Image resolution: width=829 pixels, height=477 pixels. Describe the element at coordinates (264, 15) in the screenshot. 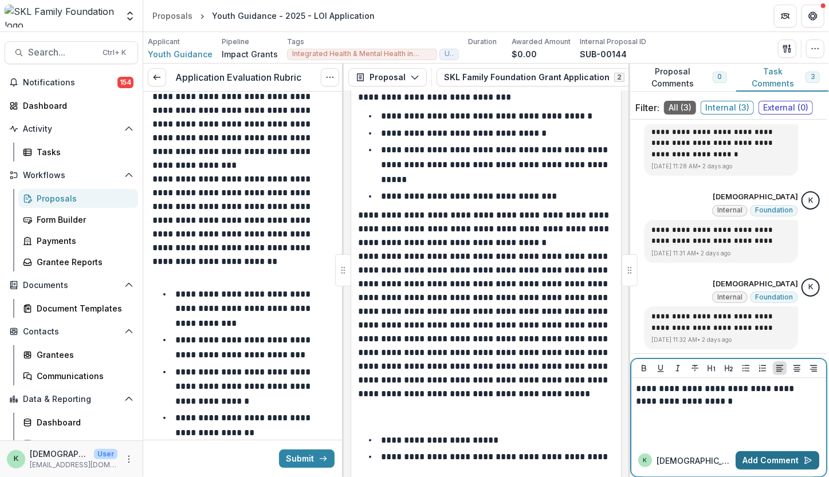

I see `nav: breadcrumb` at that location.